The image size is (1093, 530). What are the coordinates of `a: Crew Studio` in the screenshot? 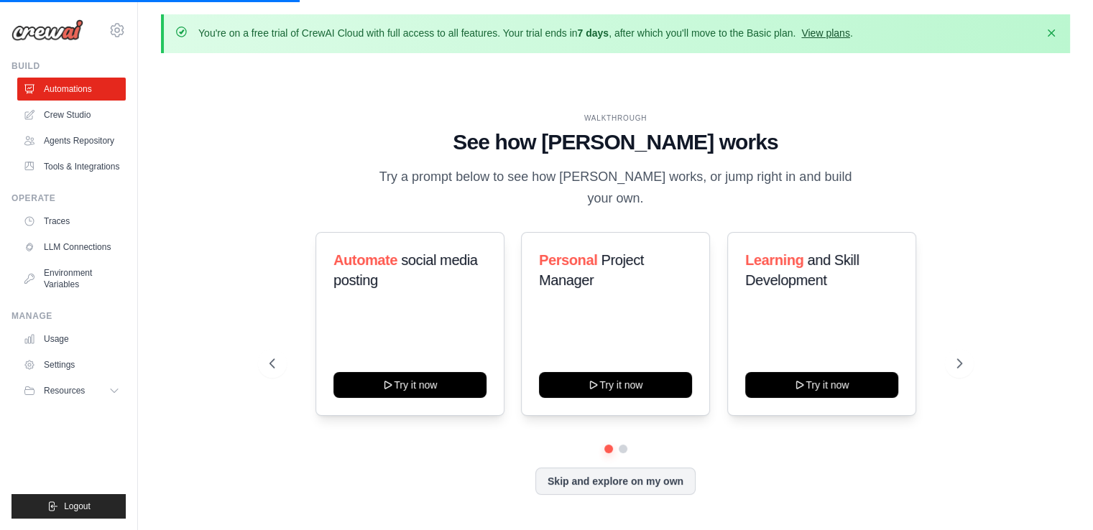 It's located at (71, 115).